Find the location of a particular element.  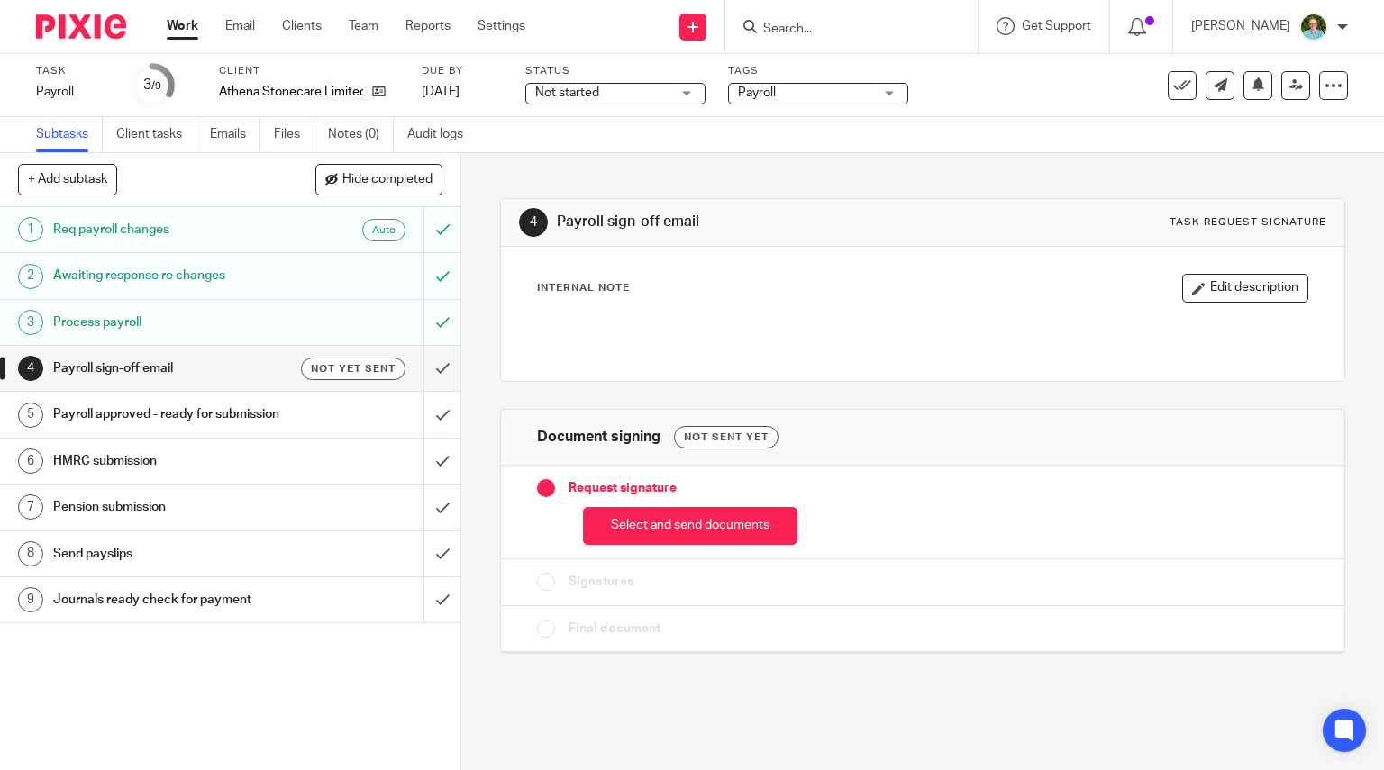

a: Team is located at coordinates (363, 26).